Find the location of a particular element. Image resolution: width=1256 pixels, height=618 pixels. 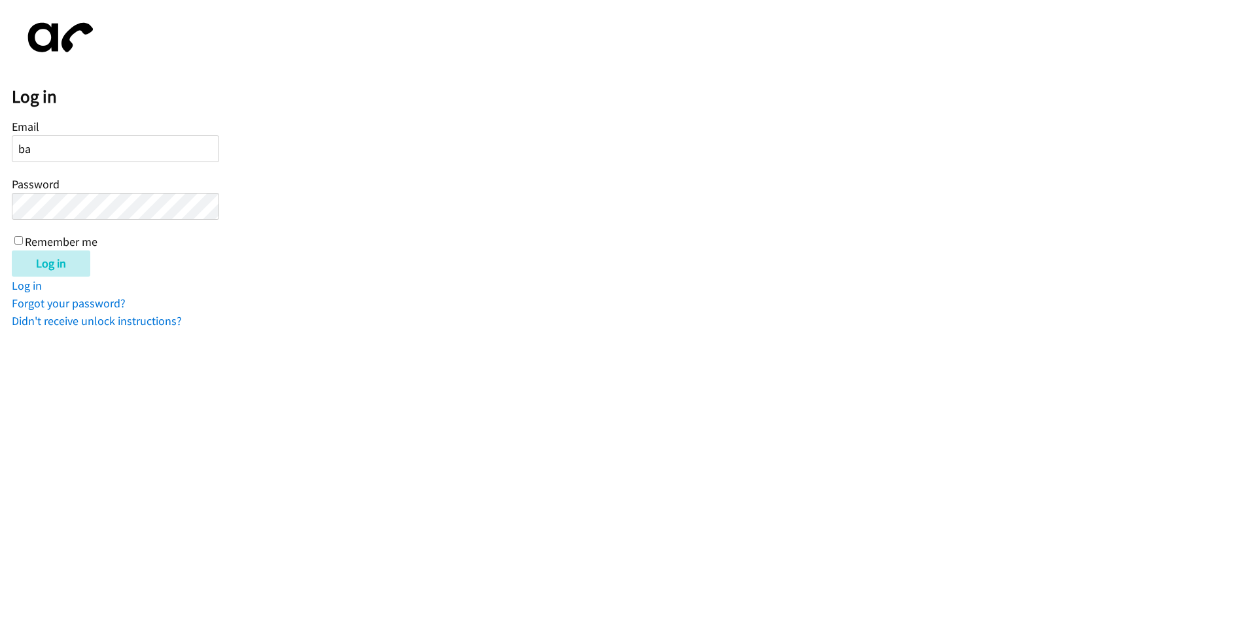

a: Didn't receive unlock instructions? is located at coordinates (97, 321).